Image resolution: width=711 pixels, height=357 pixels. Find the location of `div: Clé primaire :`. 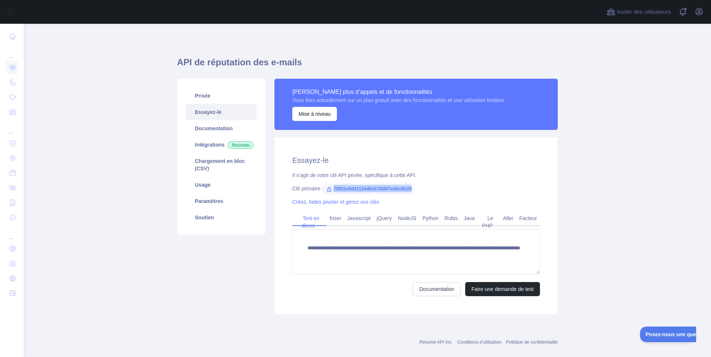

div: Clé primaire : is located at coordinates (416, 189).